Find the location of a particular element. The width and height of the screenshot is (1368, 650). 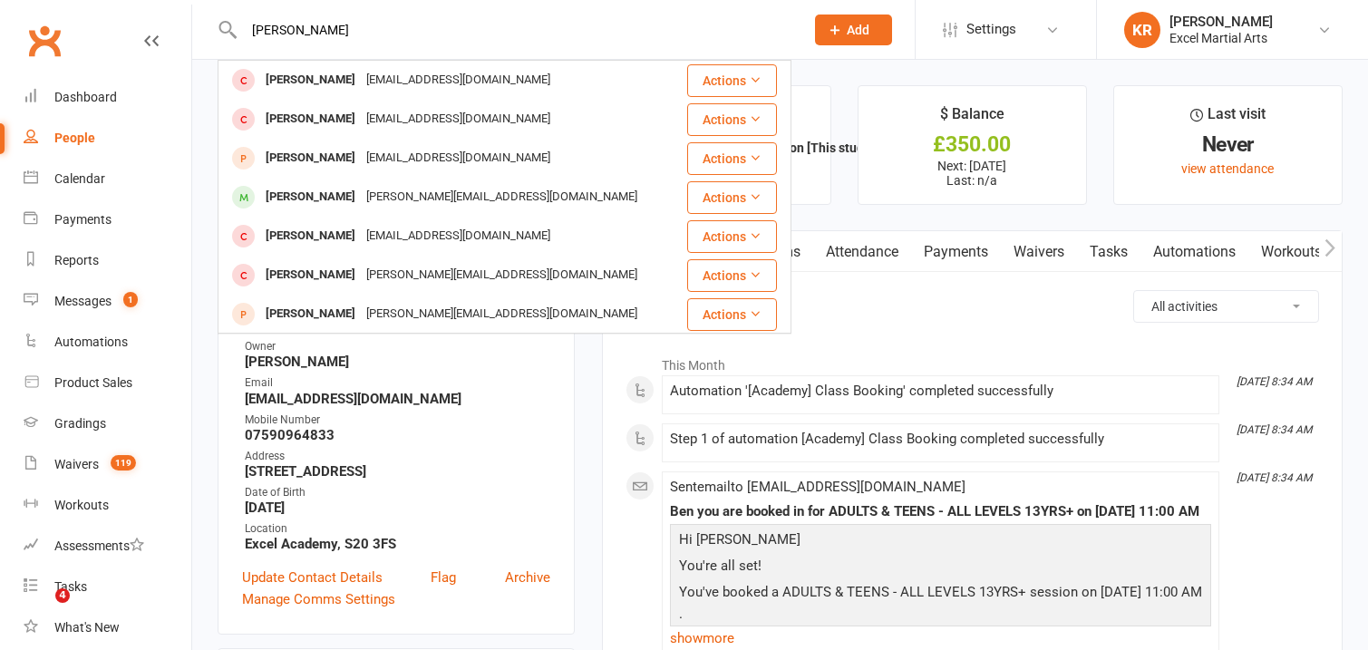

a: Gradings is located at coordinates (107, 423).